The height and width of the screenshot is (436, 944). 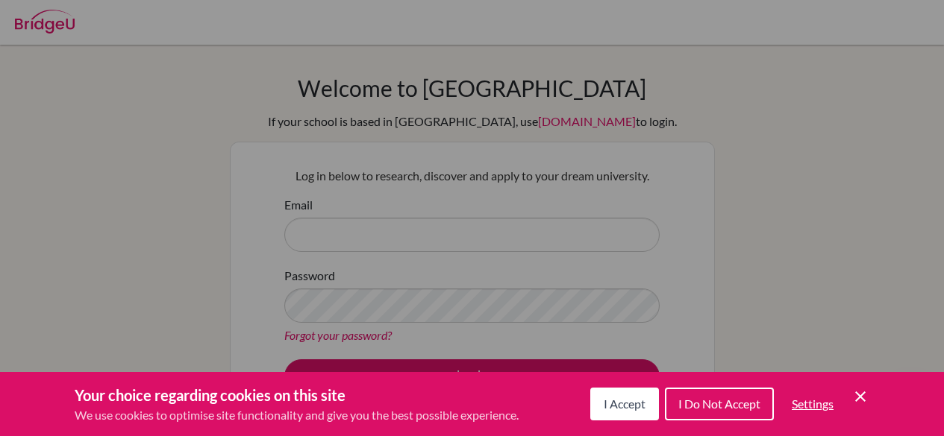 I want to click on span: I Accept, so click(x=624, y=404).